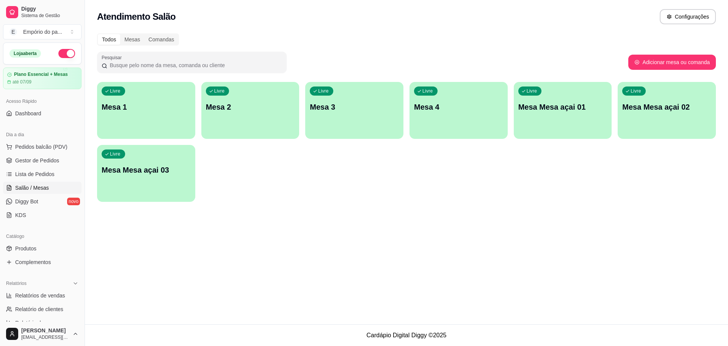 This screenshot has height=346, width=728. Describe the element at coordinates (136, 17) in the screenshot. I see `h2: Atendimento Salão` at that location.